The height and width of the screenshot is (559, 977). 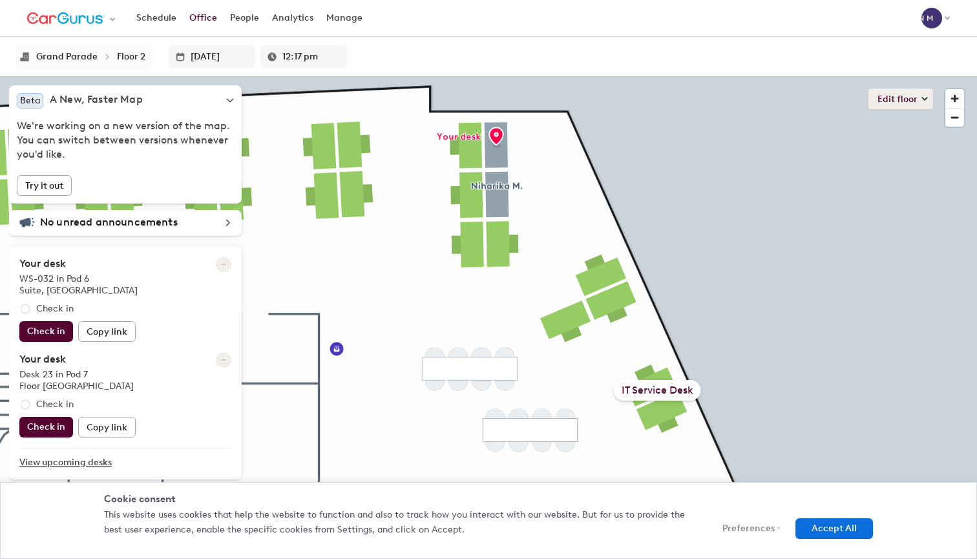 I want to click on input: Enter a time in h:mm a format or select it for a dropdown list, so click(x=312, y=57).